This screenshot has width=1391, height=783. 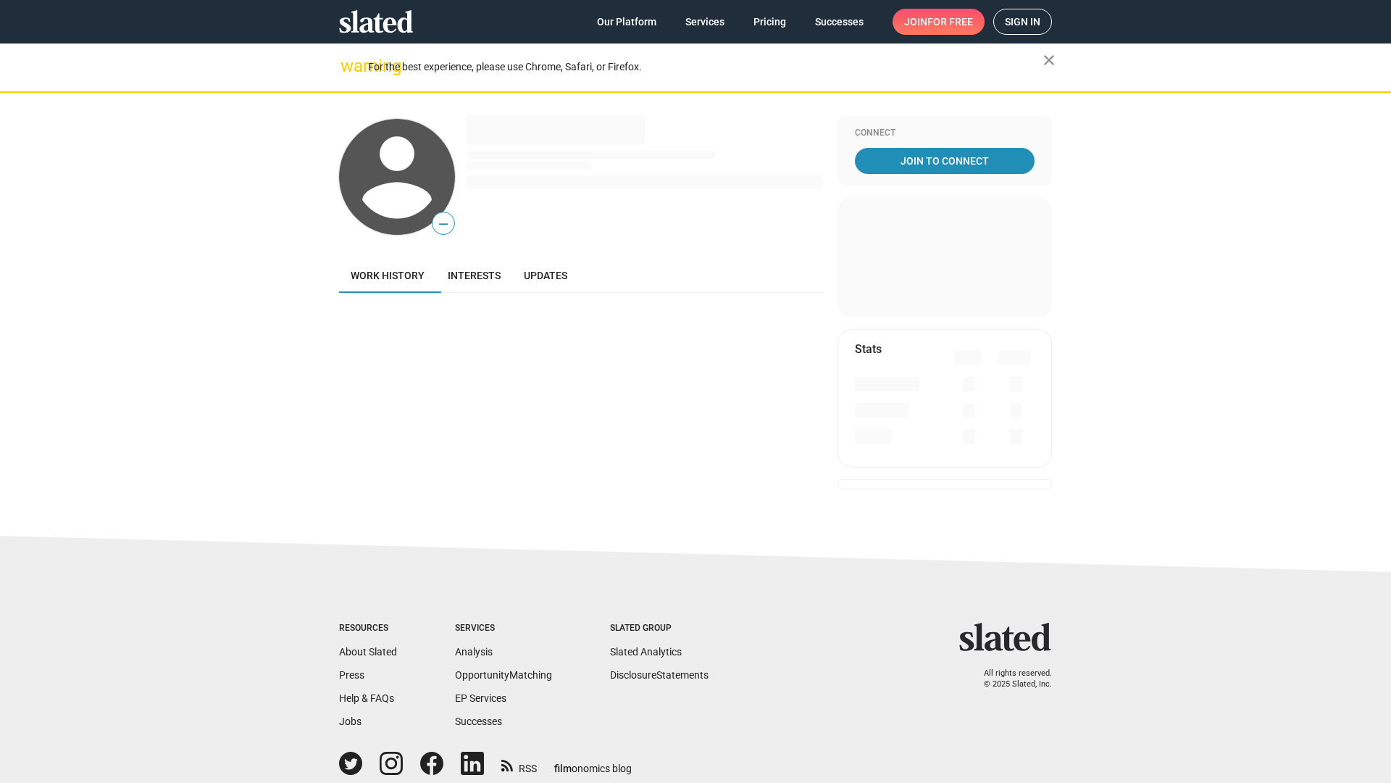 I want to click on a: DisclosureStatements, so click(x=659, y=675).